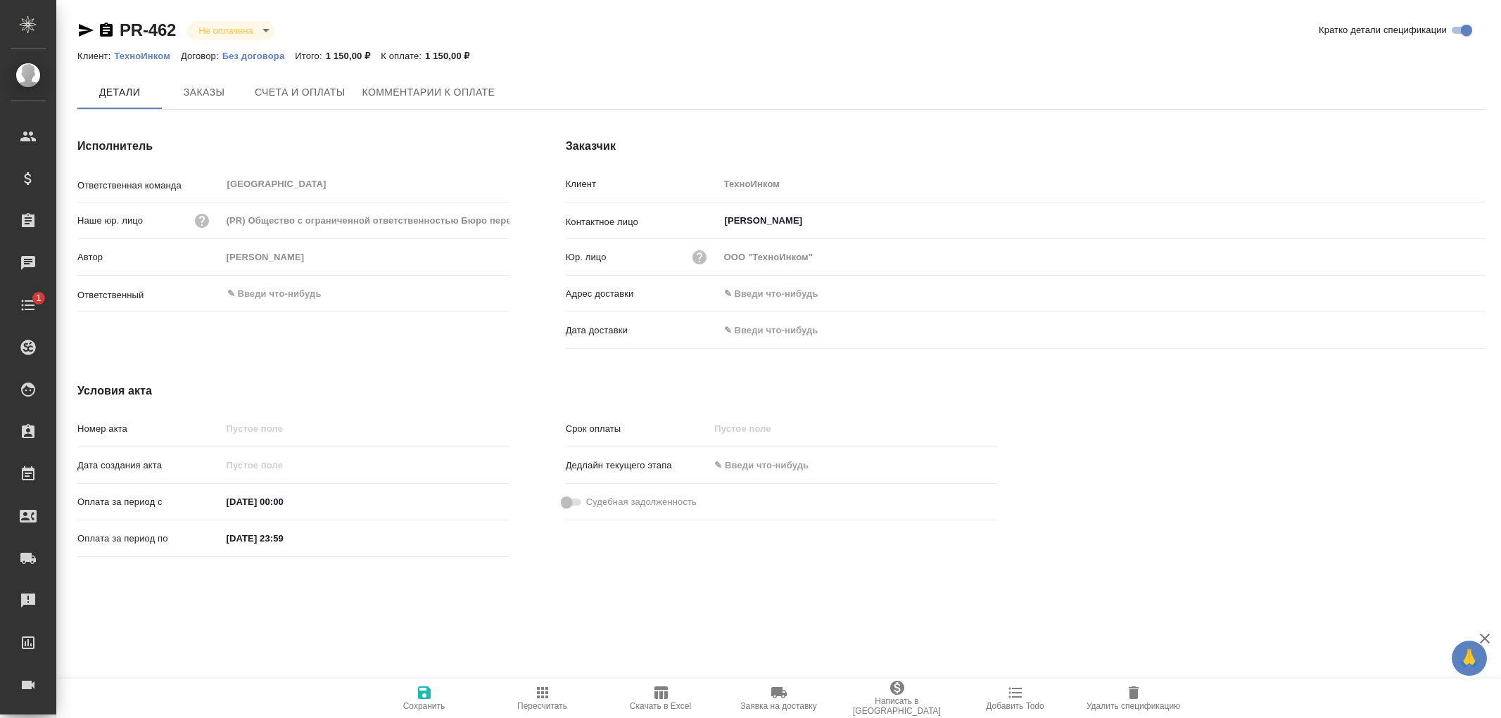  Describe the element at coordinates (148, 30) in the screenshot. I see `a: PR-462` at that location.